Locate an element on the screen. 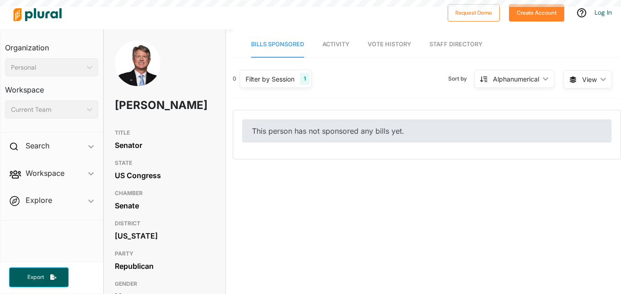 The width and height of the screenshot is (621, 294). span: View is located at coordinates (590, 79).